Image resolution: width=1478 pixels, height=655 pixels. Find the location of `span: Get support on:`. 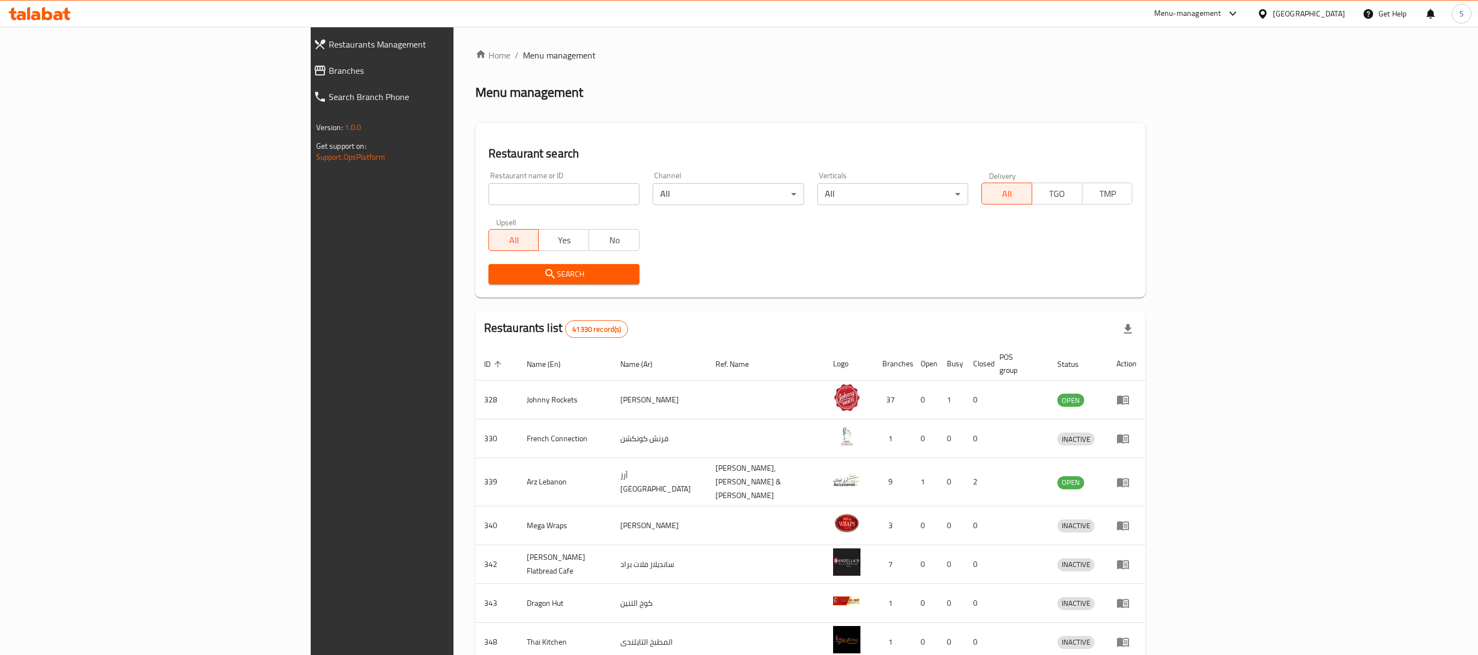

span: Get support on: is located at coordinates (341, 146).